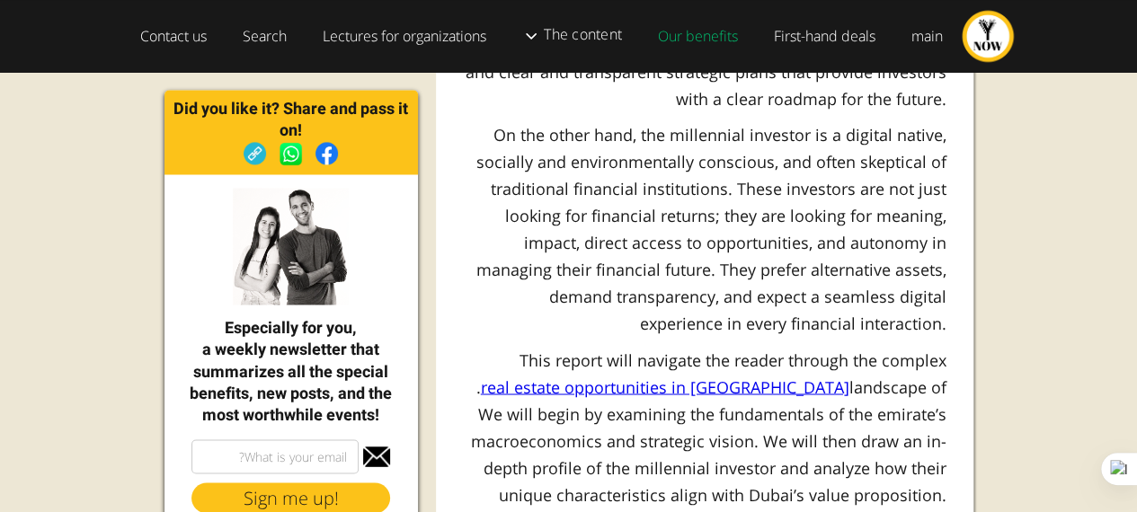 The width and height of the screenshot is (1137, 512). What do you see at coordinates (290, 120) in the screenshot?
I see `font: Did you like it? Share and pass it on!` at bounding box center [290, 120].